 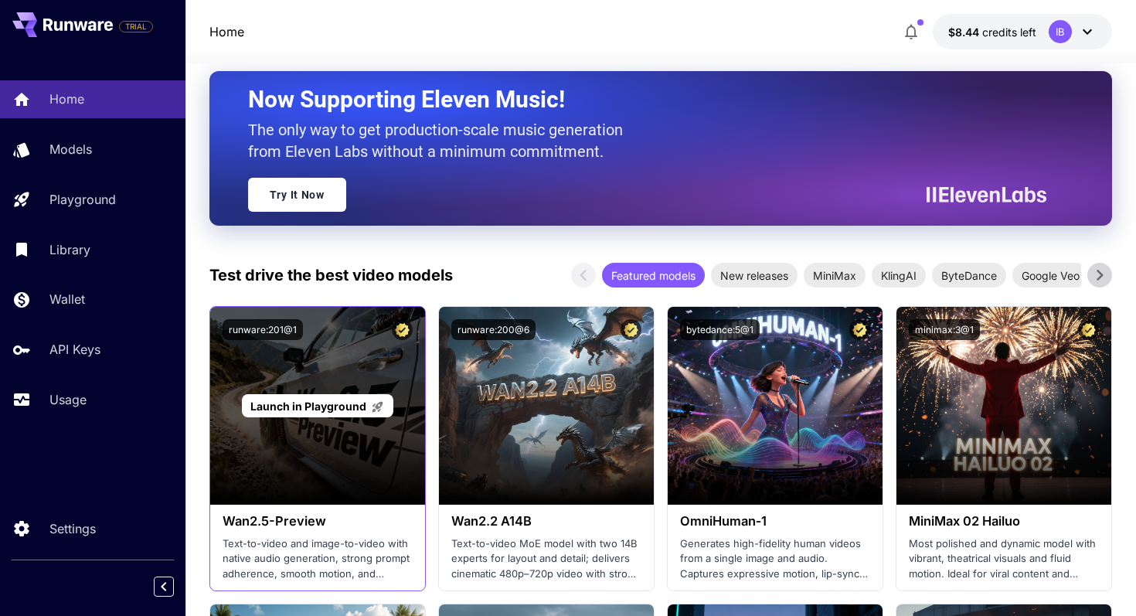 What do you see at coordinates (1009, 32) in the screenshot?
I see `span: credits left` at bounding box center [1009, 32].